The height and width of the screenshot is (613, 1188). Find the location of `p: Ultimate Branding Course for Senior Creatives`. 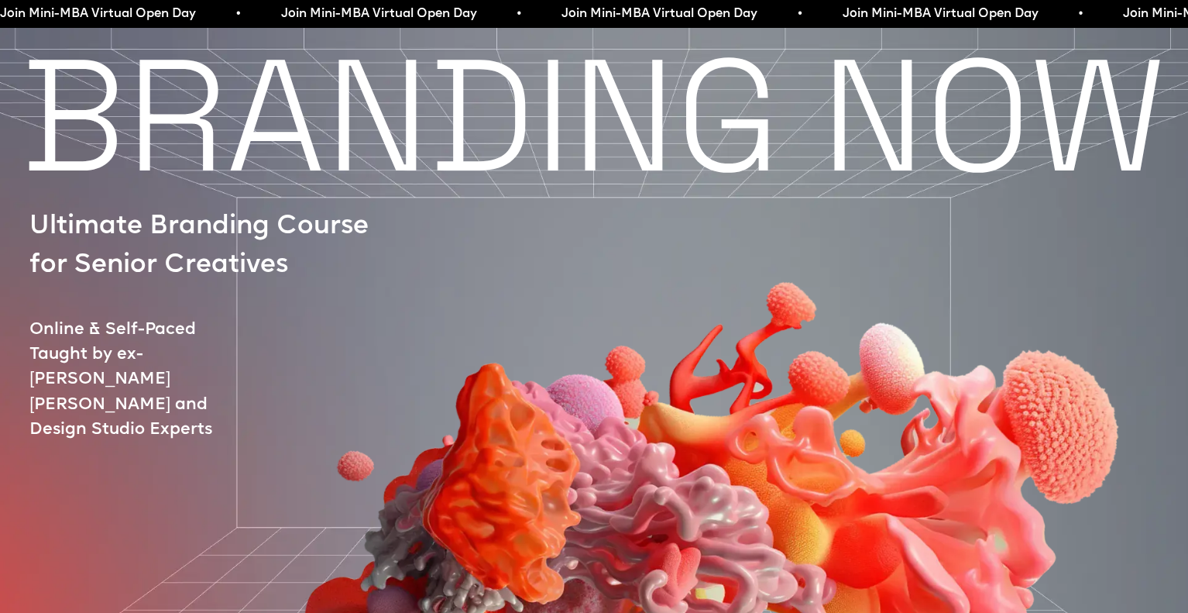

p: Ultimate Branding Course for Senior Creatives is located at coordinates (208, 246).